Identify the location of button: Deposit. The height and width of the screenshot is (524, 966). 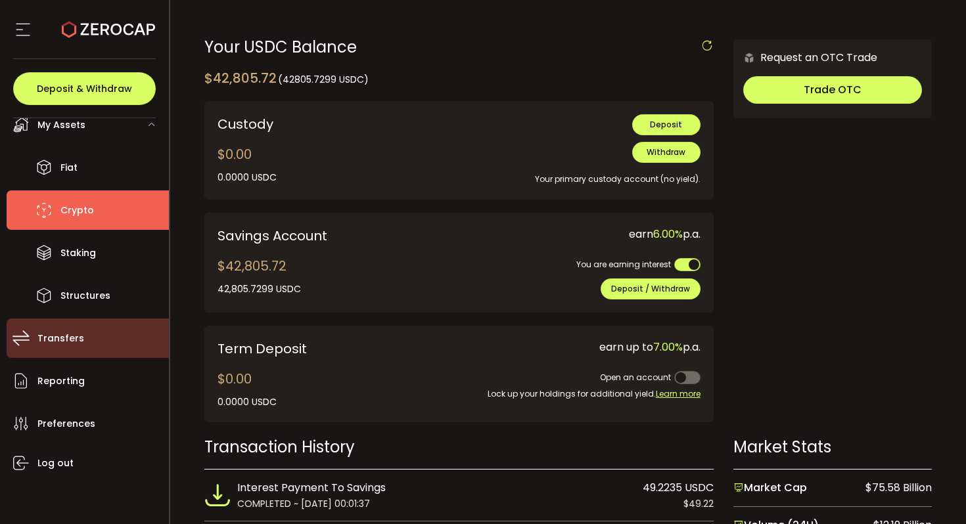
(666, 125).